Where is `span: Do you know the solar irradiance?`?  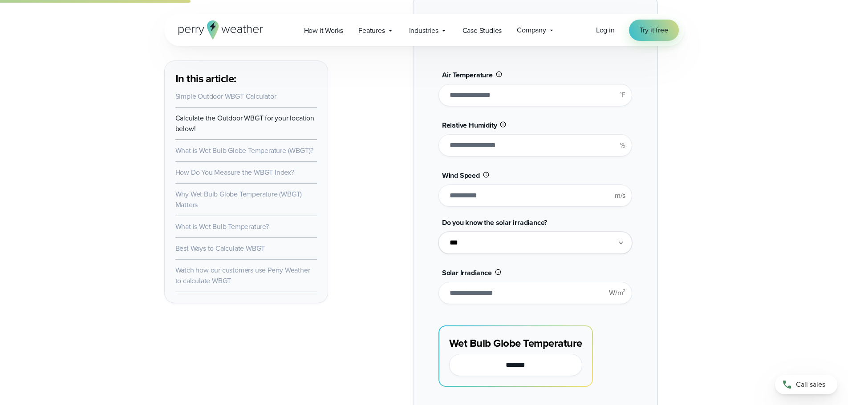
span: Do you know the solar irradiance? is located at coordinates (494, 223).